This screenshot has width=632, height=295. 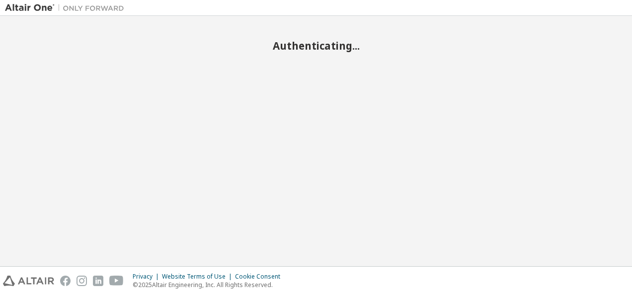 What do you see at coordinates (67, 8) in the screenshot?
I see `img: Altair One` at bounding box center [67, 8].